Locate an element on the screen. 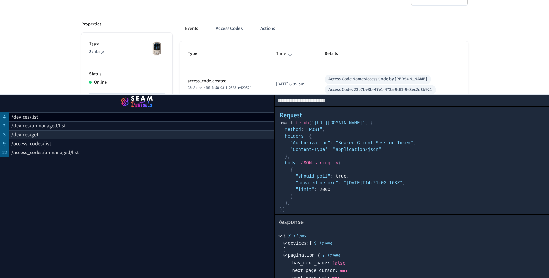  span: Type is located at coordinates (197, 54).